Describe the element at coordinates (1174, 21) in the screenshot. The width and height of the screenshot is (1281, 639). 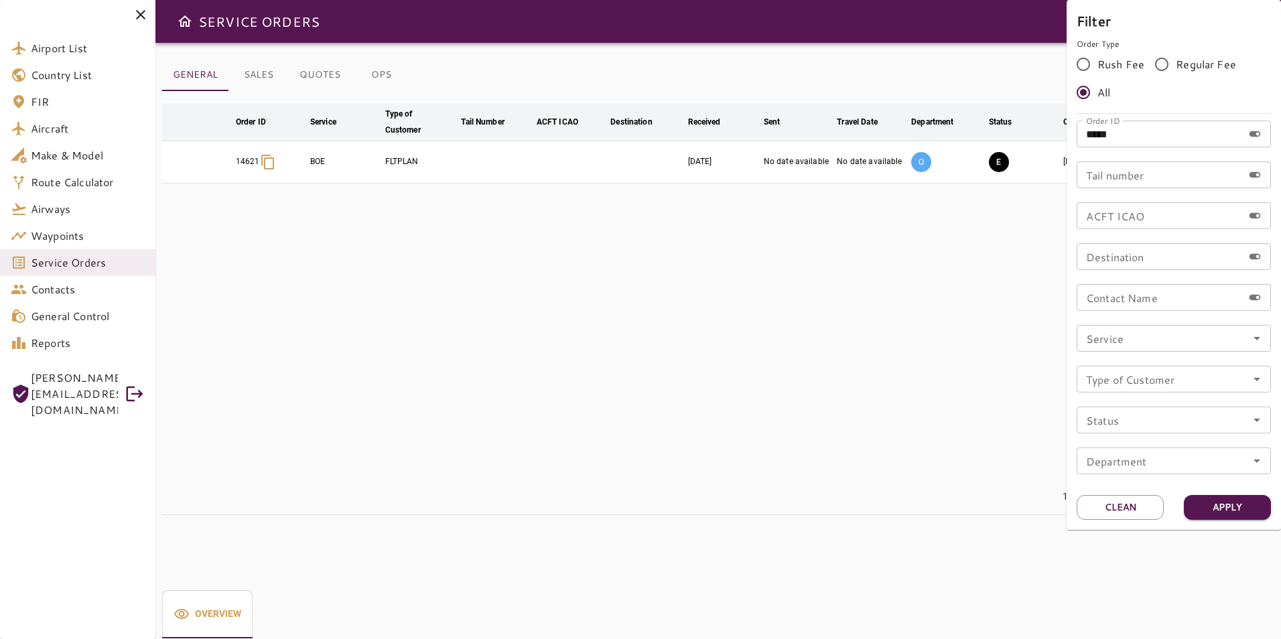
I see `h6: Filter` at that location.